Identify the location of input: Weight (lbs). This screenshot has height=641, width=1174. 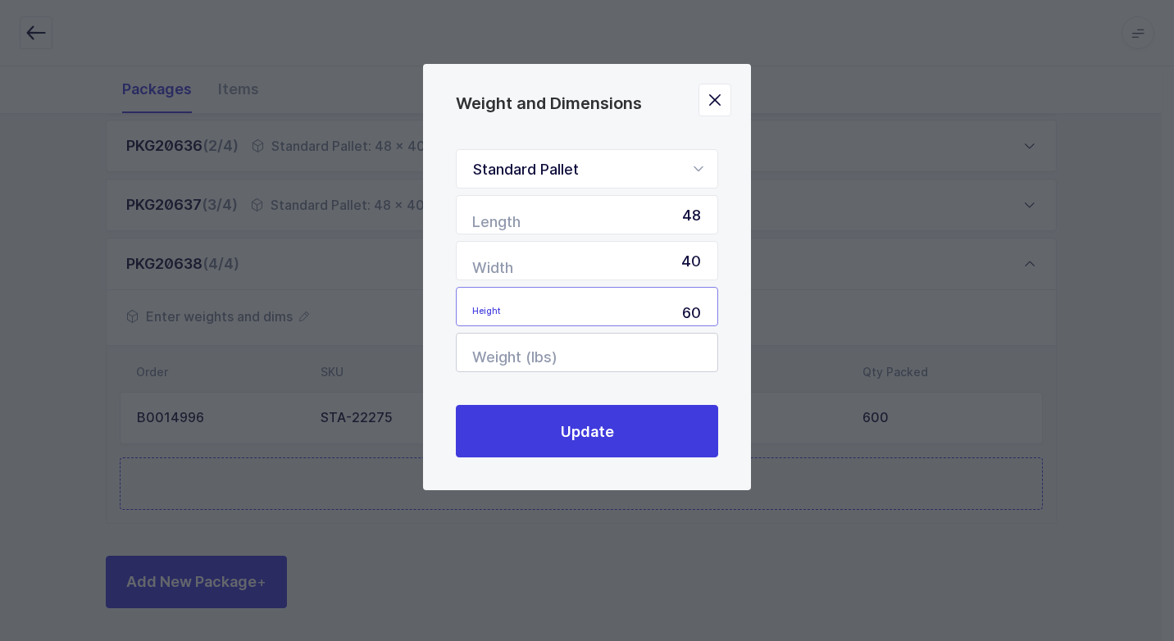
(587, 353).